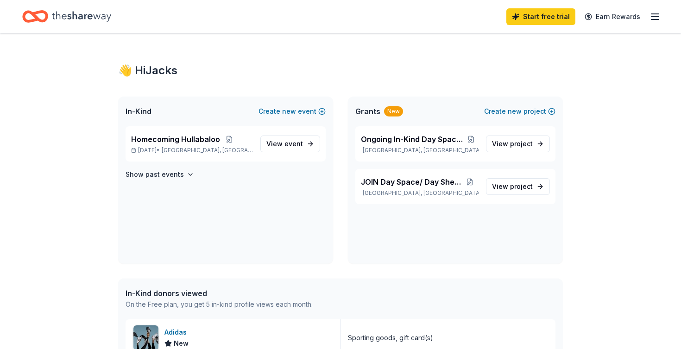  I want to click on a: Home, so click(67, 16).